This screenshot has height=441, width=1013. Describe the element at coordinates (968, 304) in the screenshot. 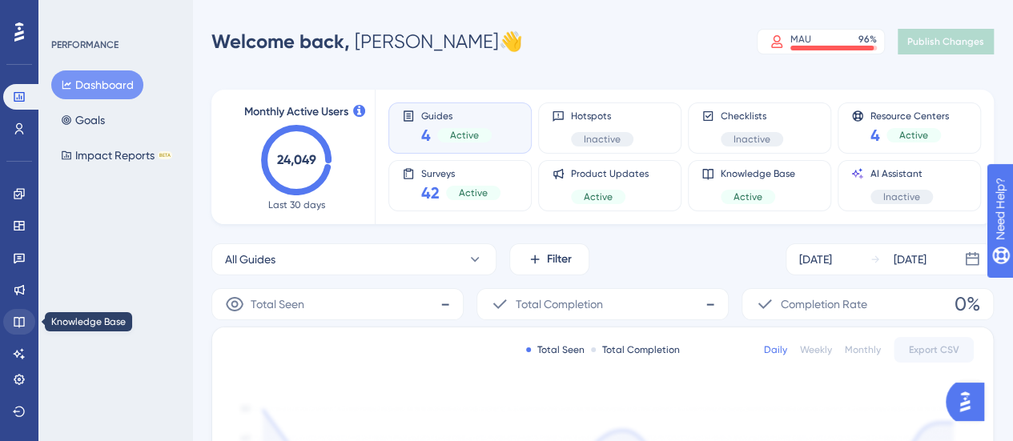

I see `span: 0%` at that location.